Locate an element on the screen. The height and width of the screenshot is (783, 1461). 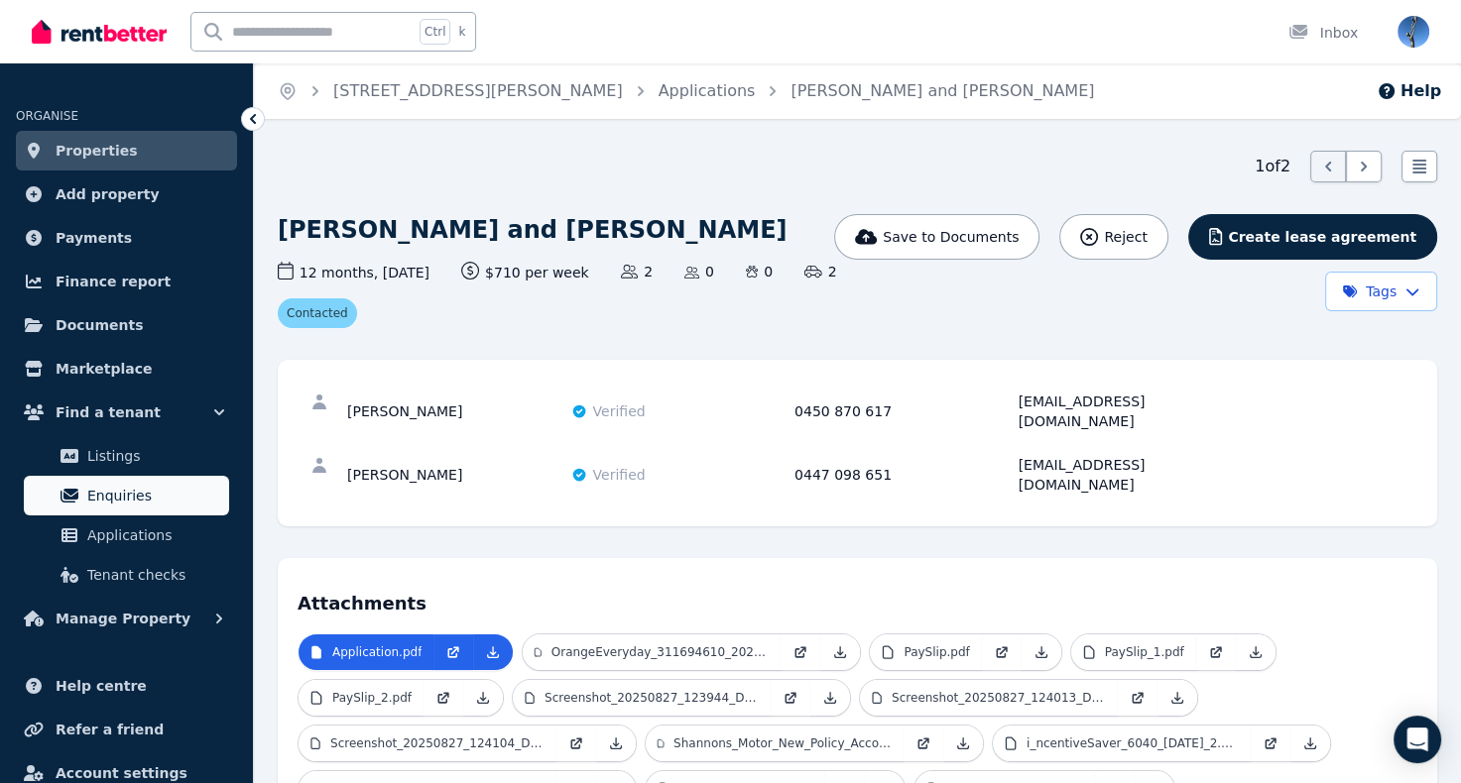
nav: Breadcrumb is located at coordinates (685, 91).